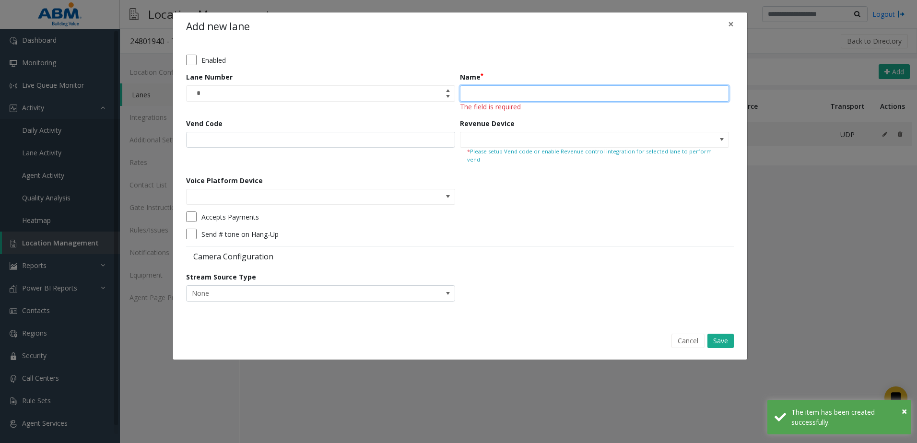 This screenshot has width=917, height=443. What do you see at coordinates (214, 60) in the screenshot?
I see `label: Enabled` at bounding box center [214, 60].